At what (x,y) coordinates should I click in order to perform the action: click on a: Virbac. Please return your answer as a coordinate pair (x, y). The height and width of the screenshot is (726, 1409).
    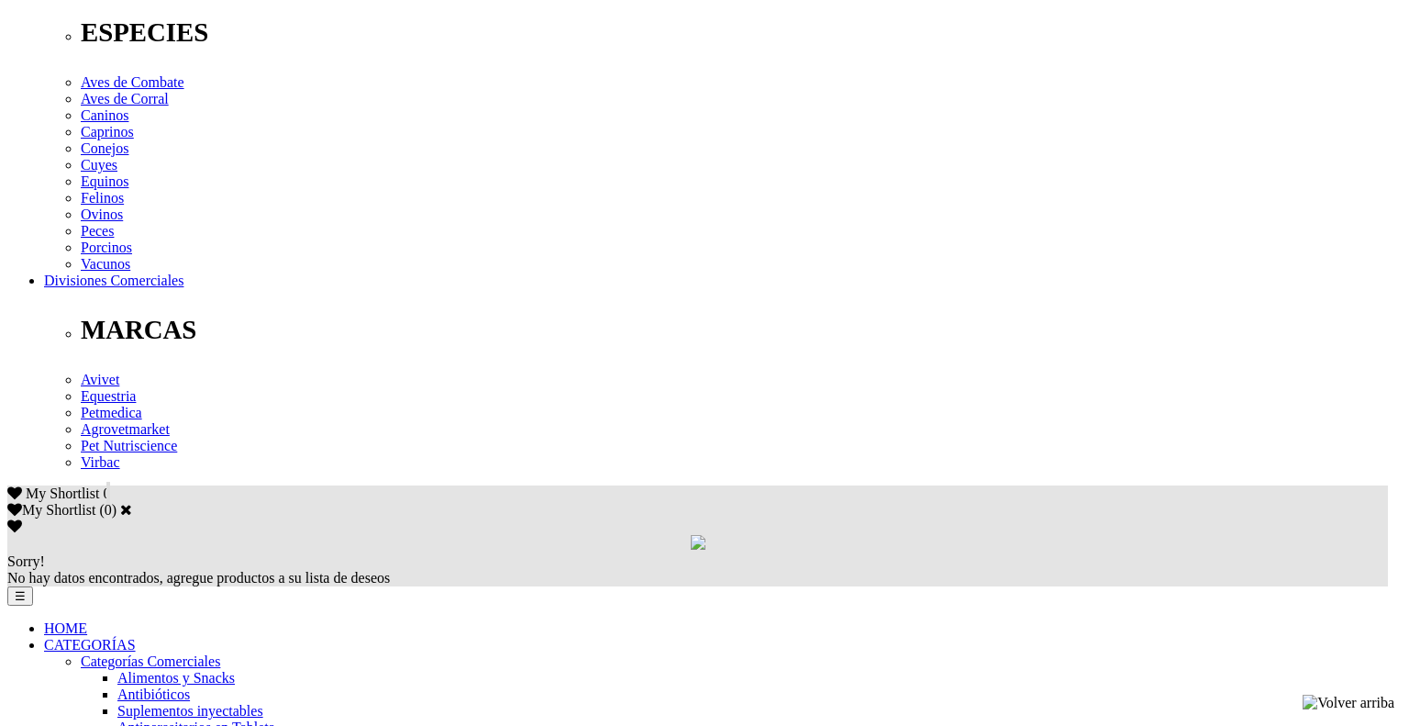
    Looking at the image, I should click on (100, 462).